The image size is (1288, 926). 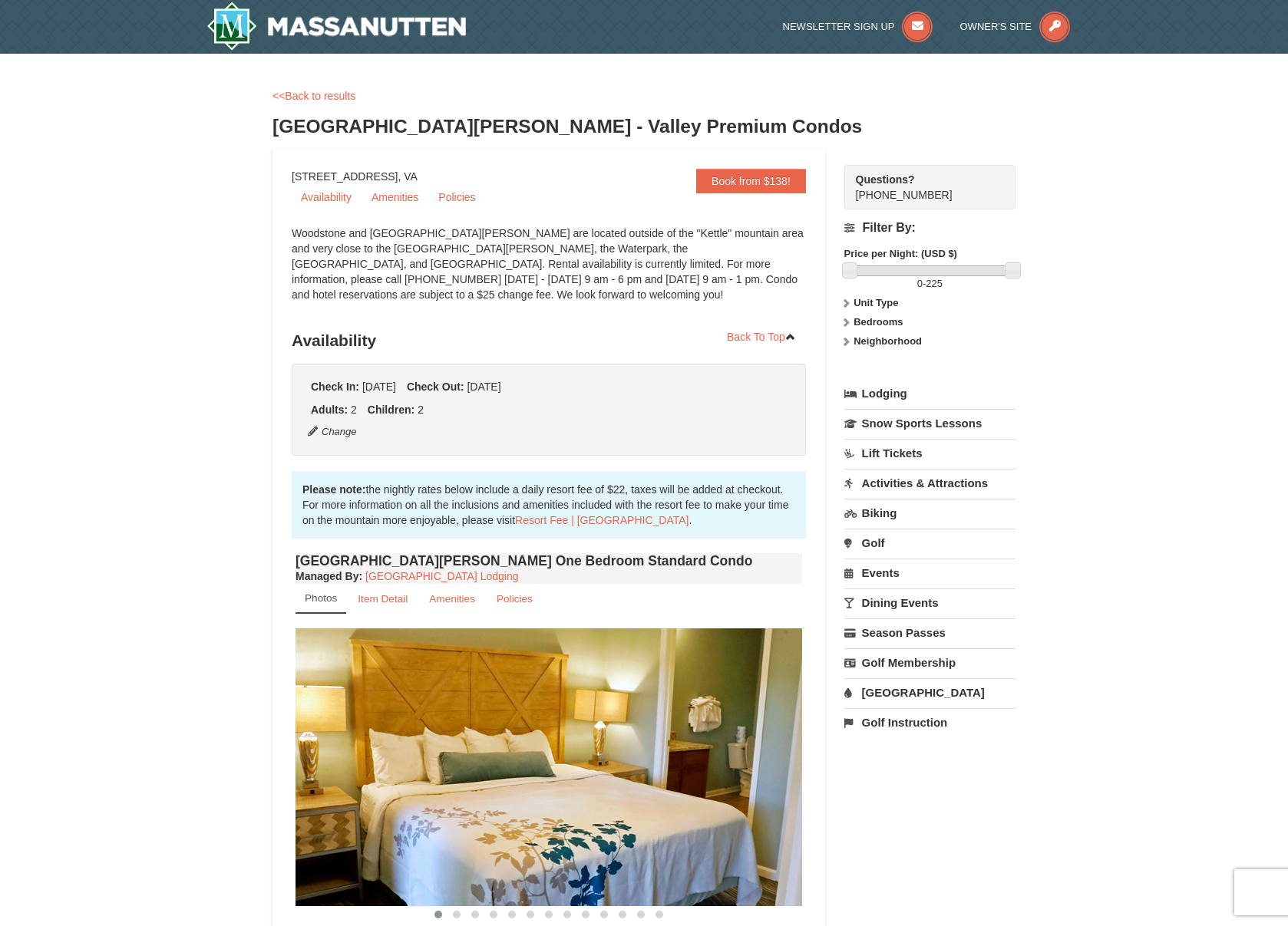 I want to click on small: Item Detail, so click(x=382, y=598).